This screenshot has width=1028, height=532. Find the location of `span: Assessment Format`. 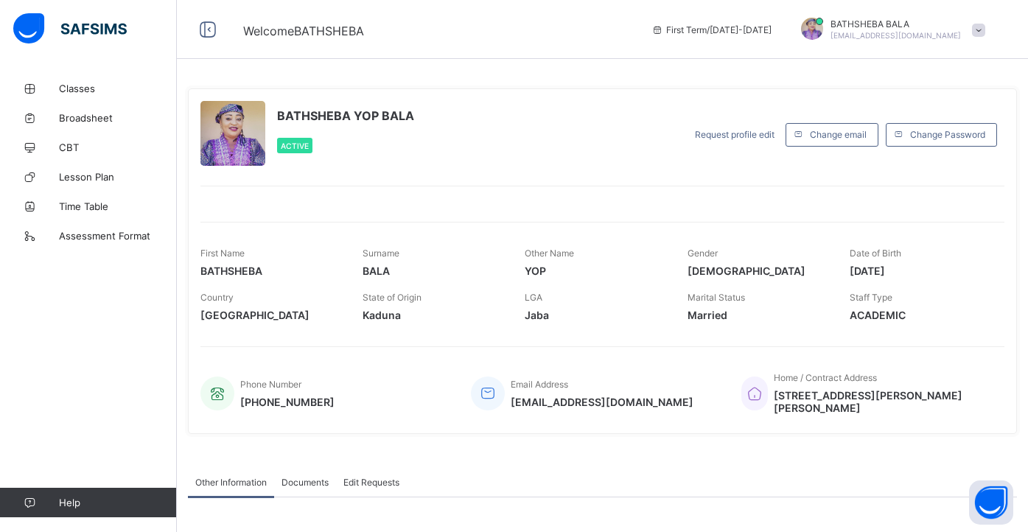

span: Assessment Format is located at coordinates (118, 236).